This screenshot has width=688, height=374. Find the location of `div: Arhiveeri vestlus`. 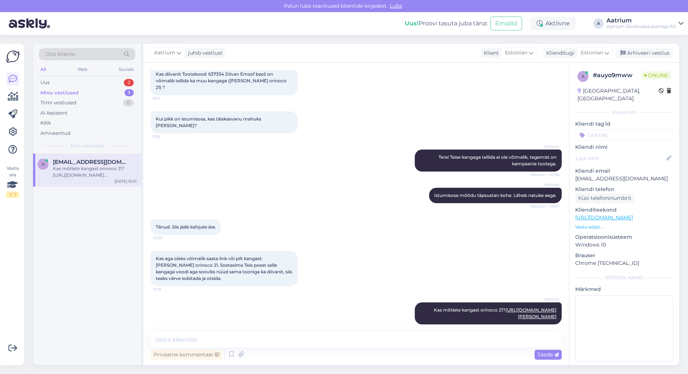

div: Arhiveeri vestlus is located at coordinates (644, 53).